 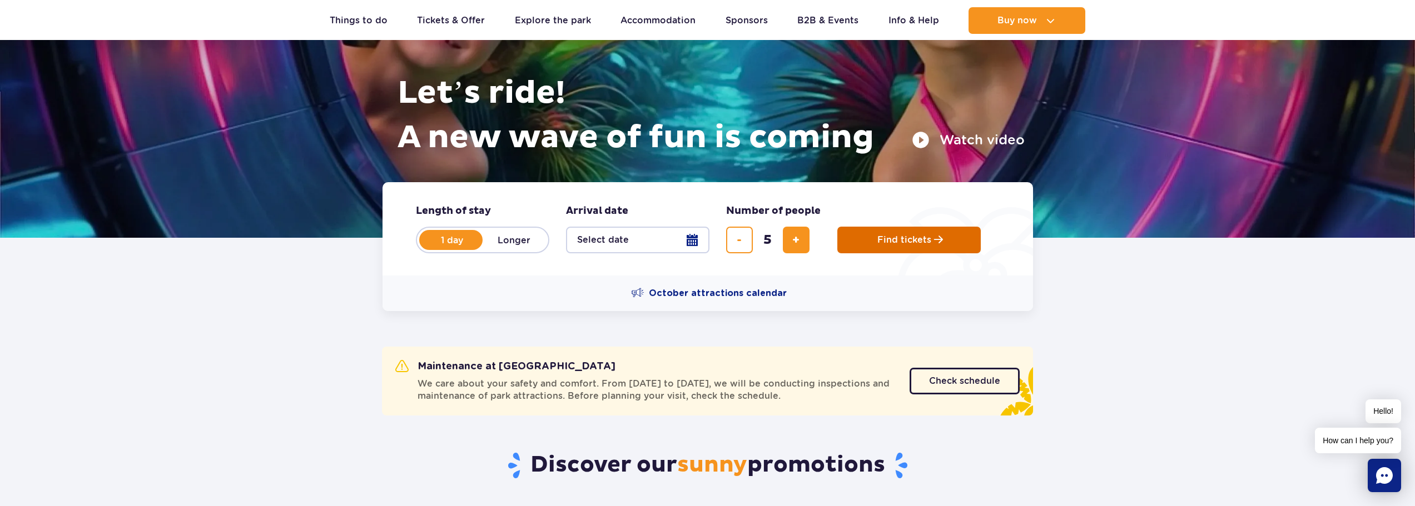 I want to click on span: Arrival date, so click(x=597, y=211).